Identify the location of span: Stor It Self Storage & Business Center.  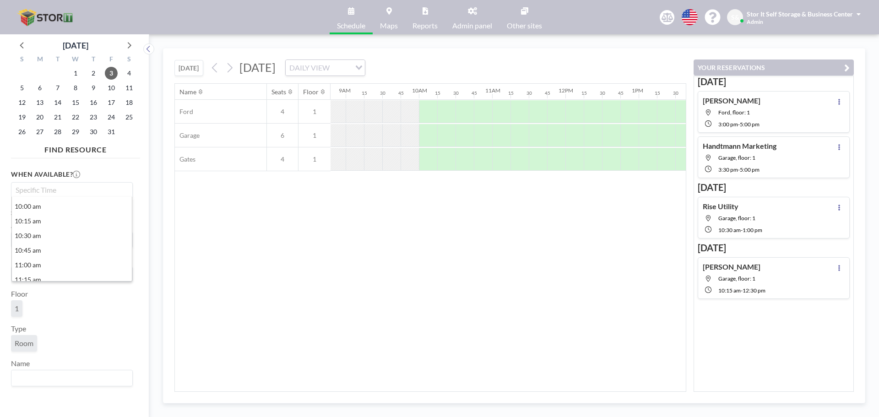
(799, 14).